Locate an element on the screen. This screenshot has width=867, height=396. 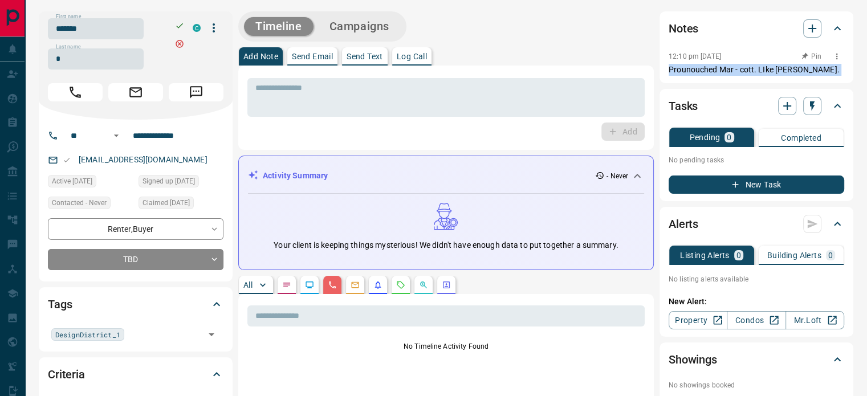
div: Showings is located at coordinates (756, 360).